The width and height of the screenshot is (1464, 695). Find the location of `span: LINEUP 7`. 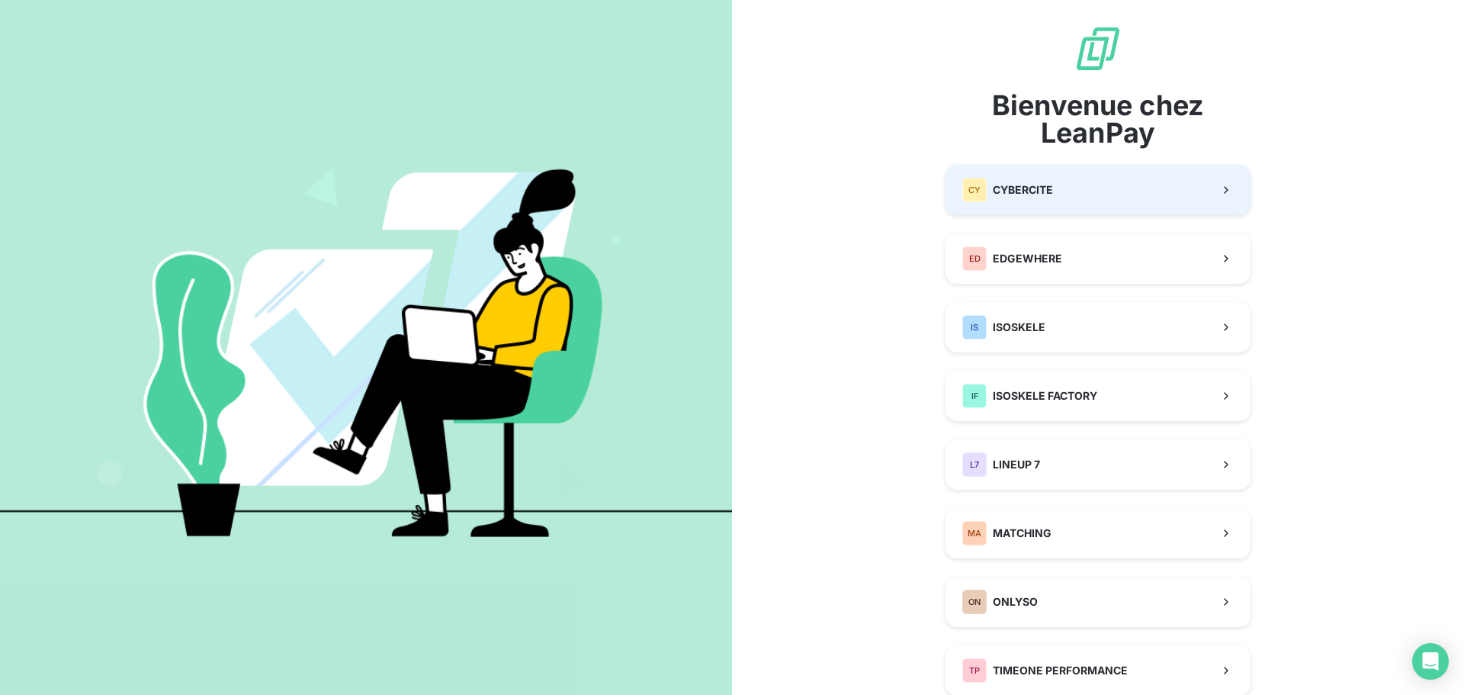

span: LINEUP 7 is located at coordinates (1016, 464).